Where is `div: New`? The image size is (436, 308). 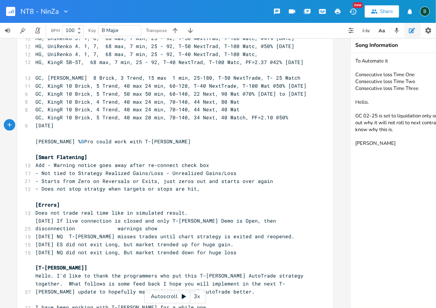 div: New is located at coordinates (358, 5).